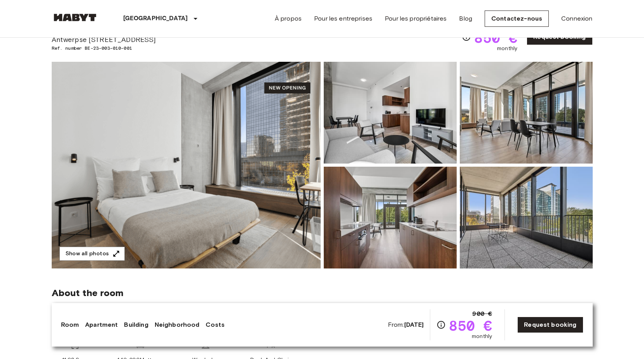 The image size is (644, 359). I want to click on span: From:, so click(406, 325).